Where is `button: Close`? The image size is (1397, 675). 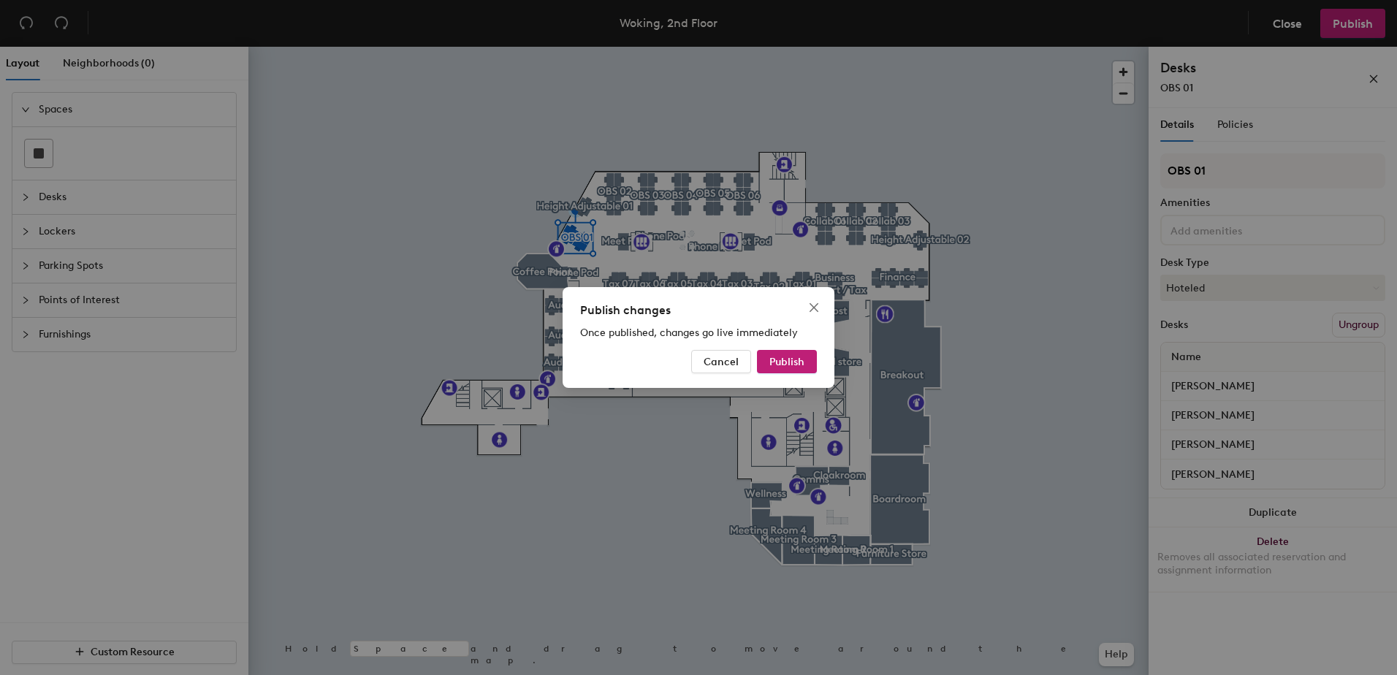 button: Close is located at coordinates (814, 308).